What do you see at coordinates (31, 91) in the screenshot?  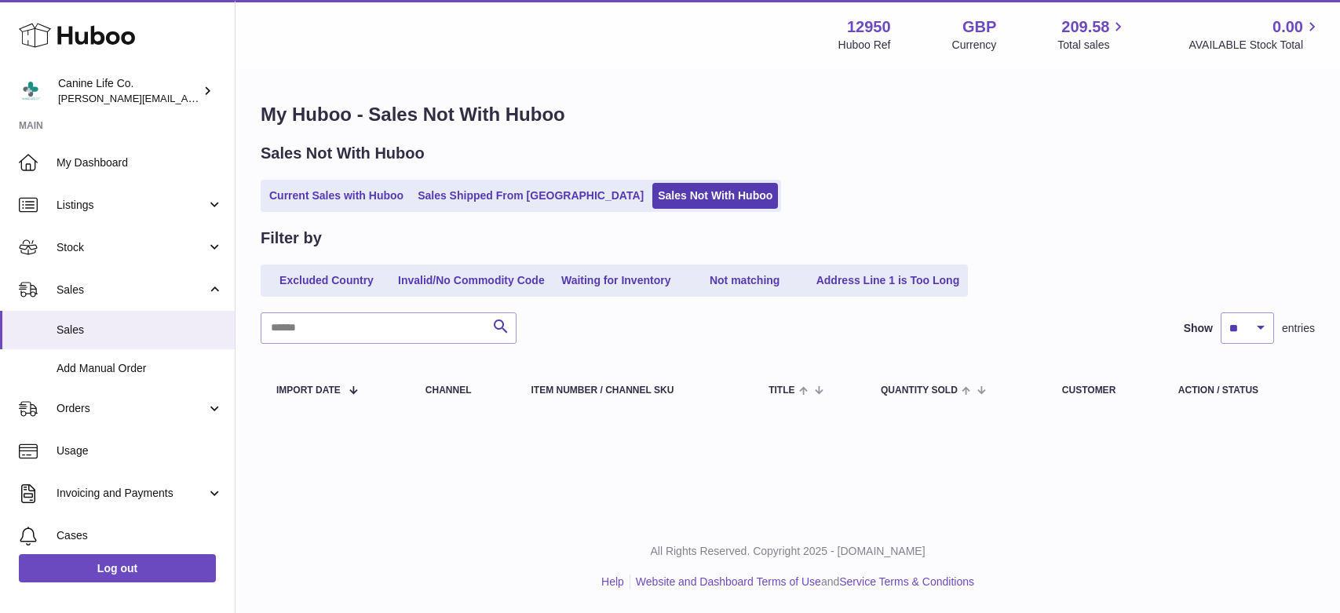 I see `img: kevin@clsgltd.co.uk` at bounding box center [31, 91].